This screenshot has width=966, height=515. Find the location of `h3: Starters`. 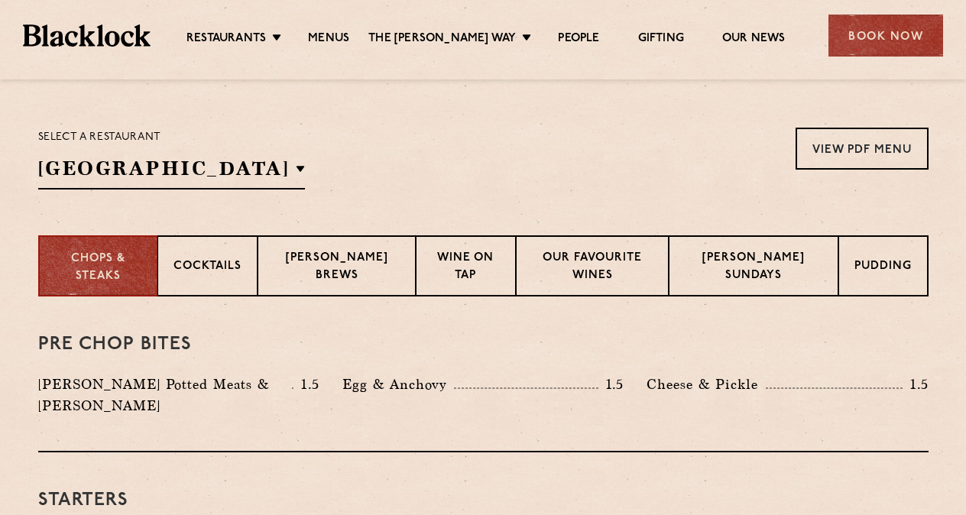

h3: Starters is located at coordinates (483, 500).